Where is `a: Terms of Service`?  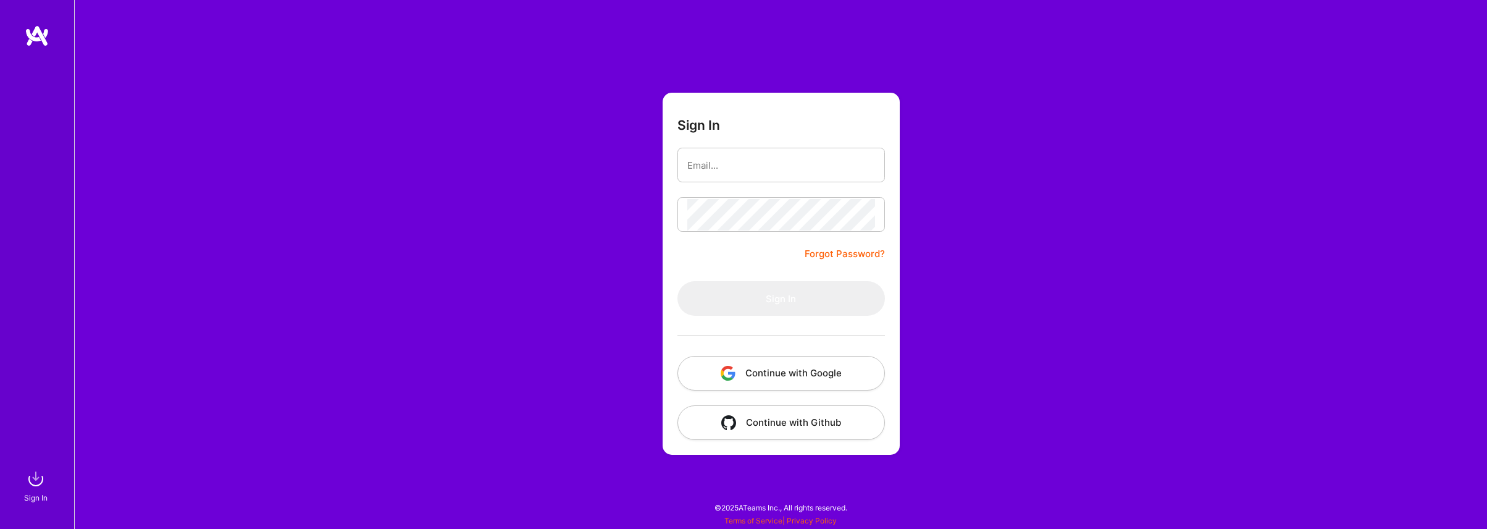 a: Terms of Service is located at coordinates (753, 520).